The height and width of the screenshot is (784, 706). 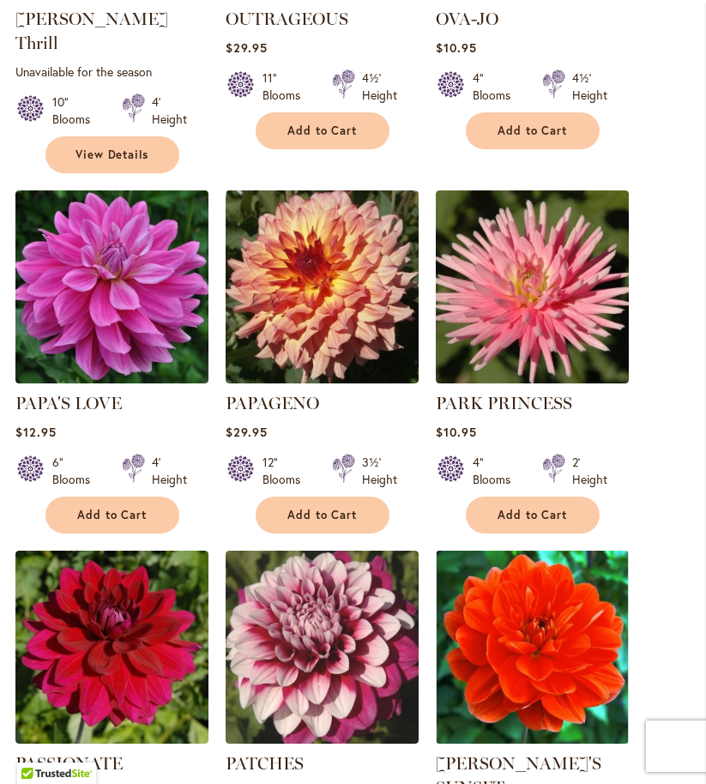 What do you see at coordinates (36, 431) in the screenshot?
I see `span: $12.95` at bounding box center [36, 431].